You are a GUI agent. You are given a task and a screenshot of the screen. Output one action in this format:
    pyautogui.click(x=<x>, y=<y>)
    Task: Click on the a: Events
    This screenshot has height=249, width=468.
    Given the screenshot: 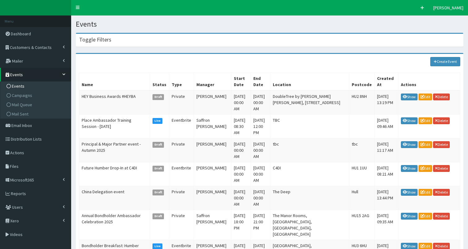 What is the action you would take?
    pyautogui.click(x=36, y=86)
    